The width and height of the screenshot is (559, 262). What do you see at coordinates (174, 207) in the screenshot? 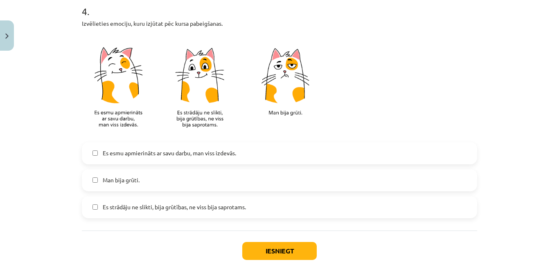
I see `span: Es strādāju ne slikti, bija grūtības, ne viss bija saprotams.` at bounding box center [174, 207].